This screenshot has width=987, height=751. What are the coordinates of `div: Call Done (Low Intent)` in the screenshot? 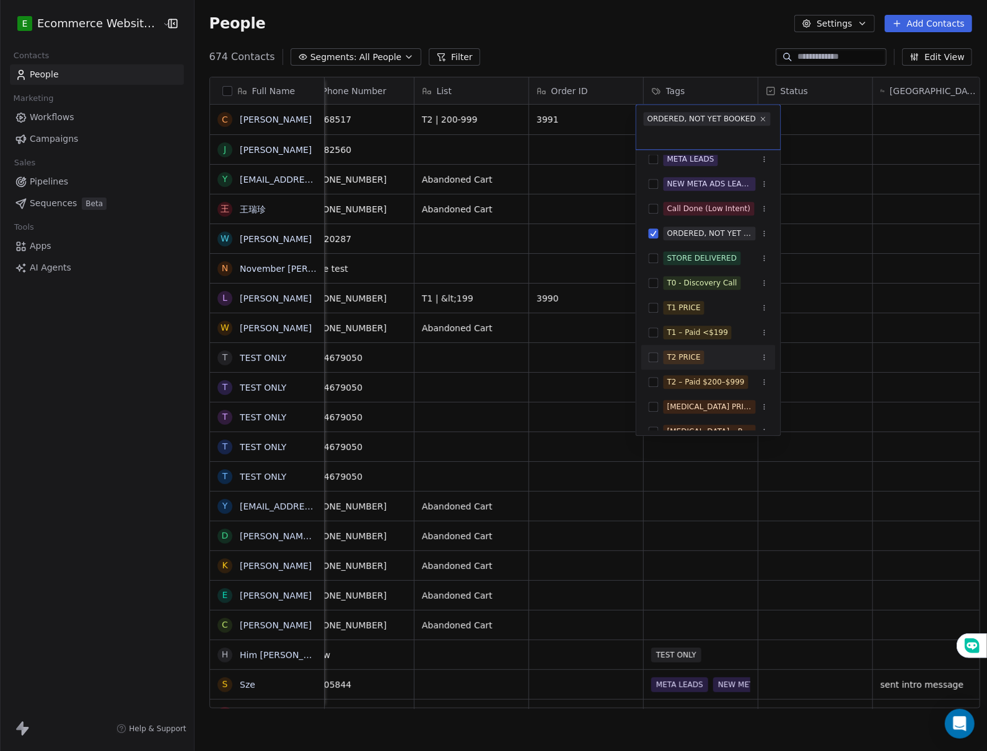 It's located at (709, 209).